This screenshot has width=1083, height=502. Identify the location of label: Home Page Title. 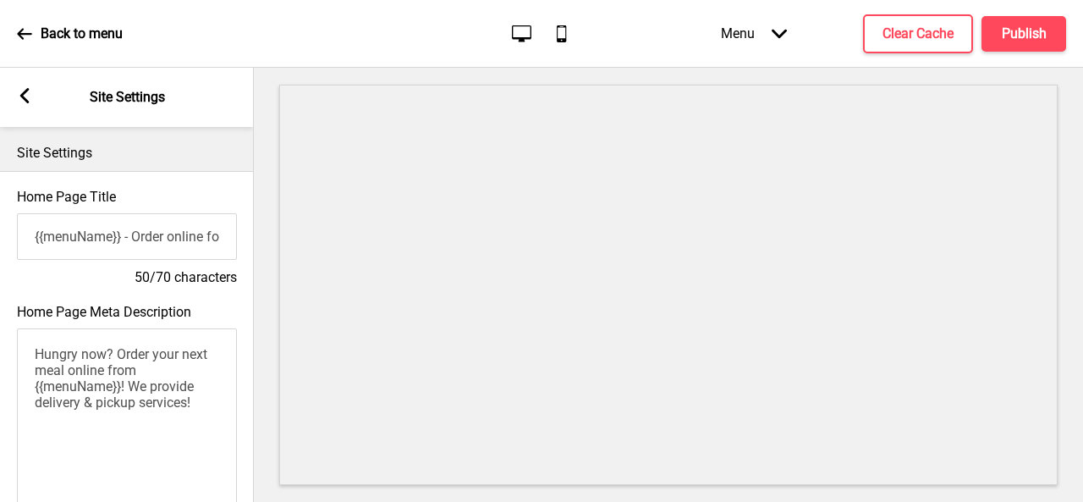
(66, 196).